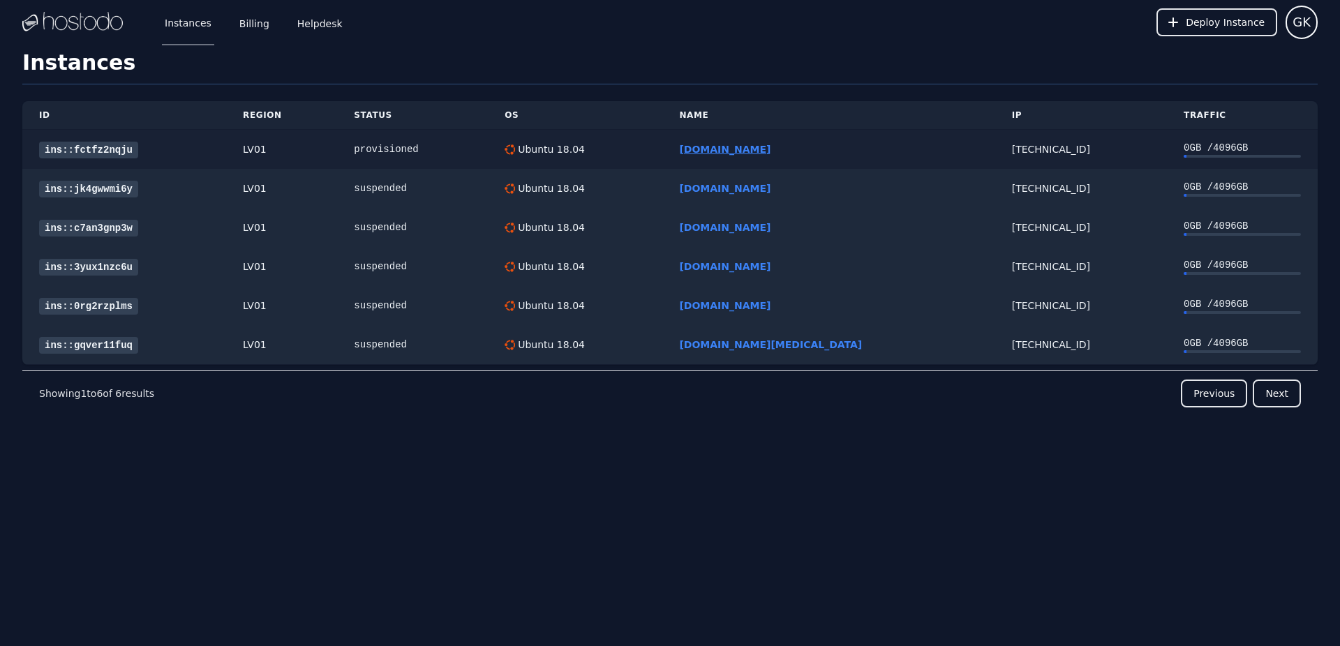  What do you see at coordinates (89, 150) in the screenshot?
I see `a: ins::fctfz2nqju` at bounding box center [89, 150].